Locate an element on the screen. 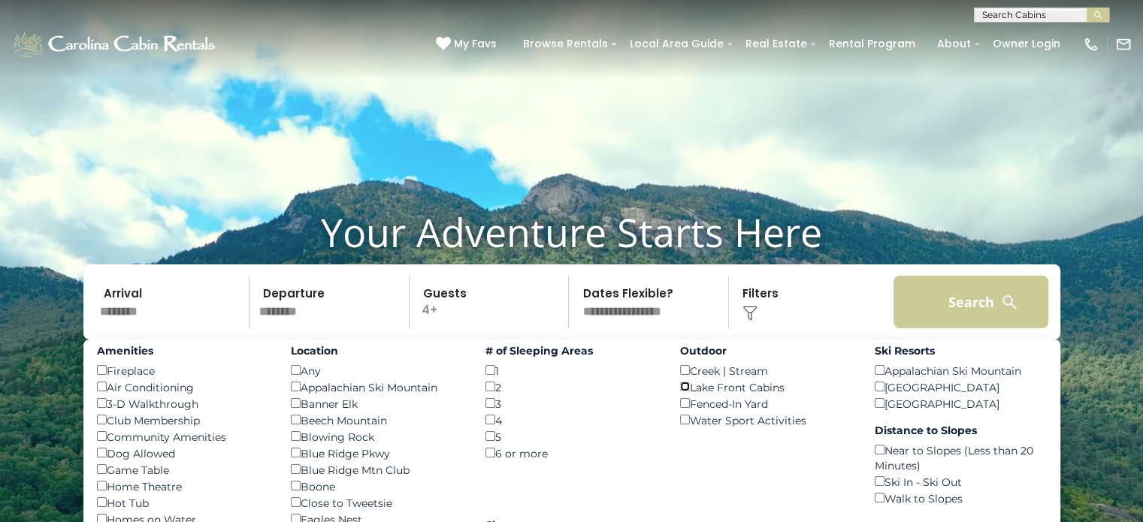 The height and width of the screenshot is (522, 1143). div: 3 is located at coordinates (571, 404).